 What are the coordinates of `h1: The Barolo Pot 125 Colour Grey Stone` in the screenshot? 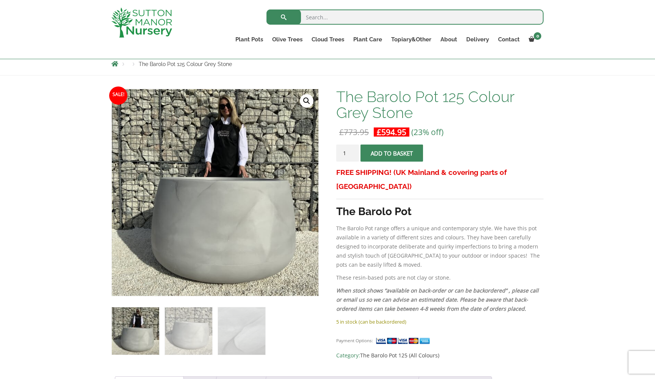 It's located at (440, 105).